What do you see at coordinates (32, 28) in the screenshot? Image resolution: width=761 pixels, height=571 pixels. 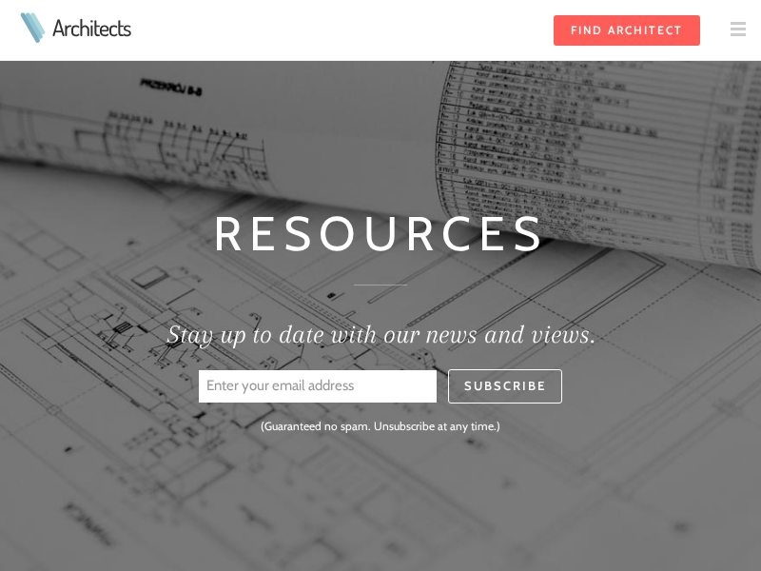 I see `img: Architects` at bounding box center [32, 28].